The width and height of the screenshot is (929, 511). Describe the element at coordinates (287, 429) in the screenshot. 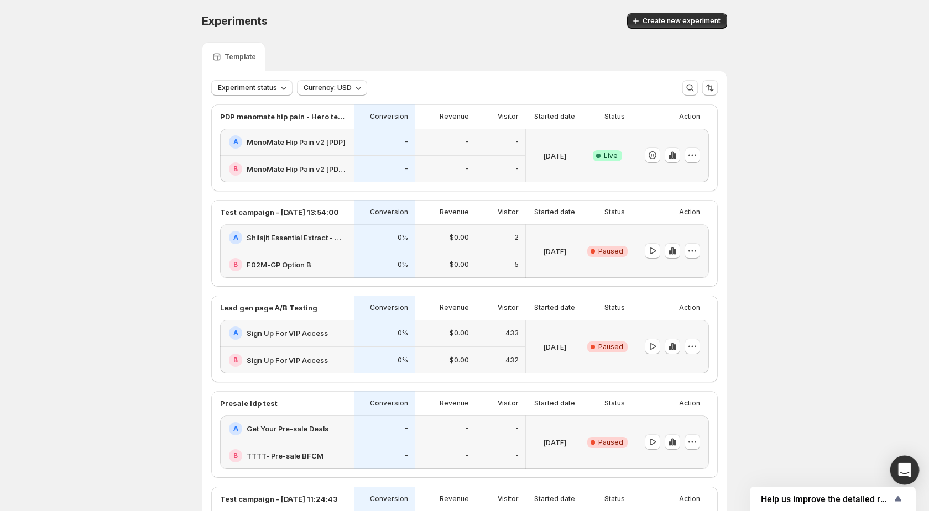

I see `h2: Get Your Pre-sale Deals` at that location.